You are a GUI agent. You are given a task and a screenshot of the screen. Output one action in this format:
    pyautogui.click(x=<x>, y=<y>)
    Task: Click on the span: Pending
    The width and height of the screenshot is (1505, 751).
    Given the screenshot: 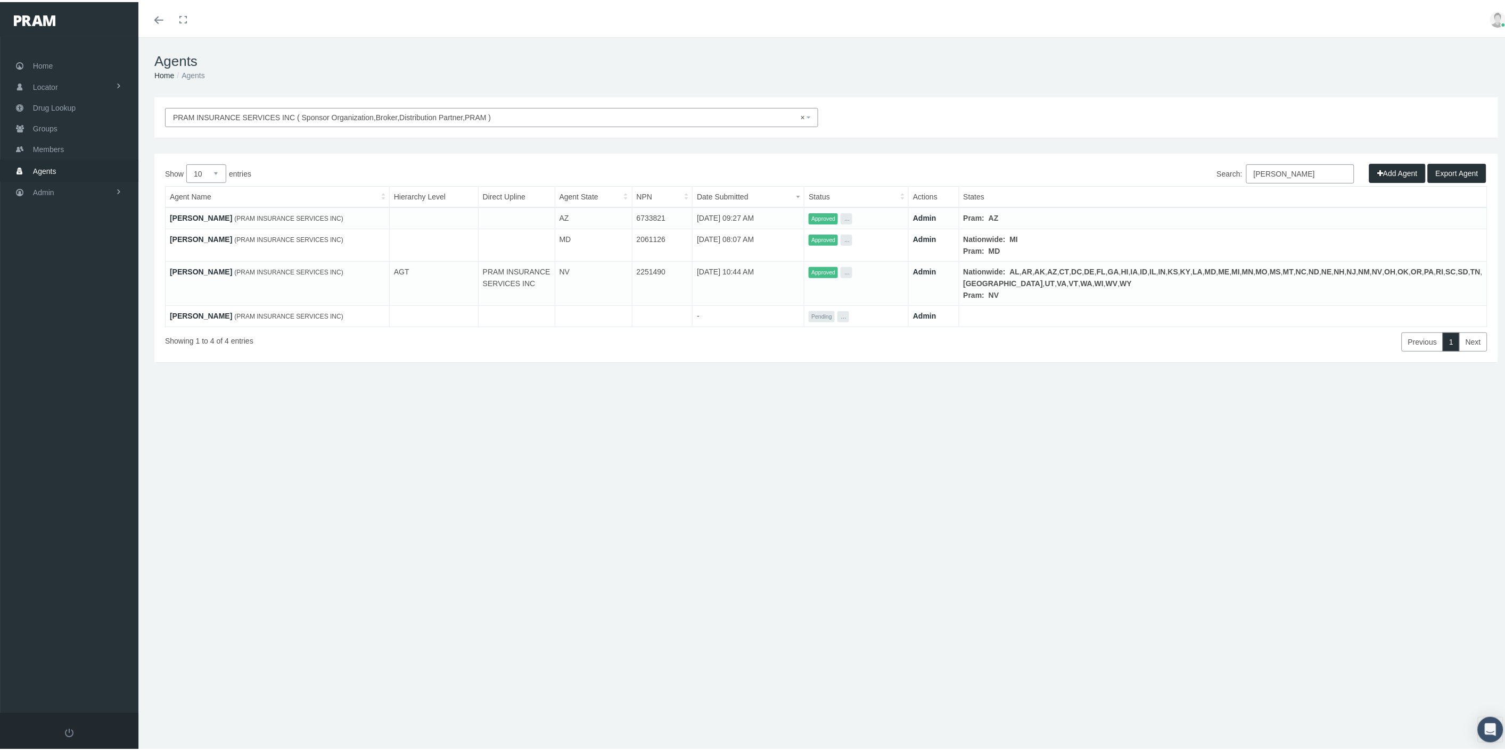 What is the action you would take?
    pyautogui.click(x=821, y=315)
    